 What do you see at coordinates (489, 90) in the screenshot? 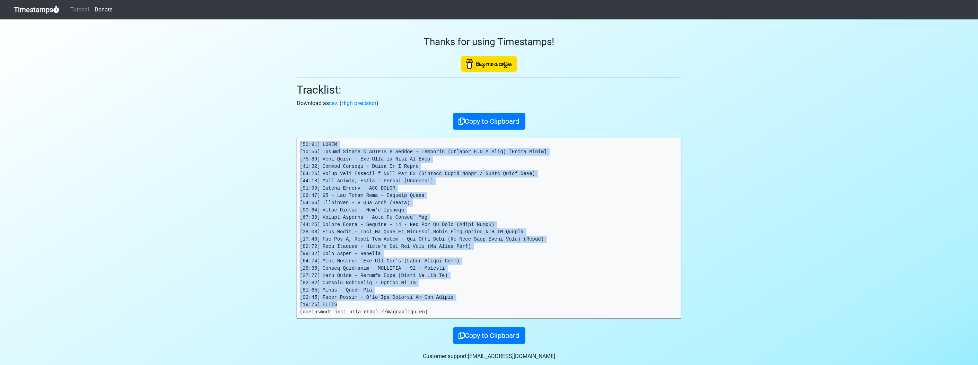
I see `h2: Tracklist:` at bounding box center [489, 90].